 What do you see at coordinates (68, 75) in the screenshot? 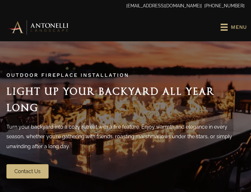
I see `span: Outdoor Fireplace Installation` at bounding box center [68, 75].